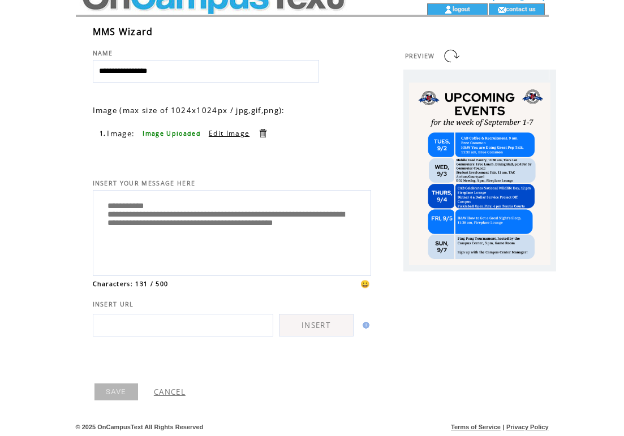 Image resolution: width=624 pixels, height=436 pixels. Describe the element at coordinates (527, 427) in the screenshot. I see `a: Privacy Policy` at that location.